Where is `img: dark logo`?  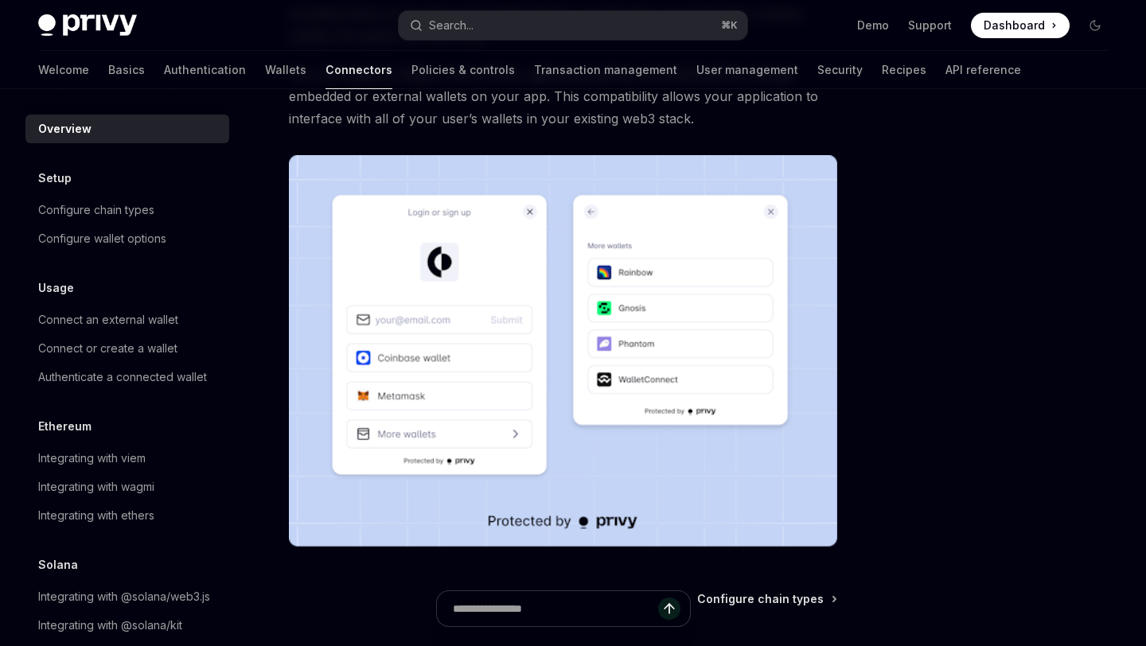
img: dark logo is located at coordinates (88, 25).